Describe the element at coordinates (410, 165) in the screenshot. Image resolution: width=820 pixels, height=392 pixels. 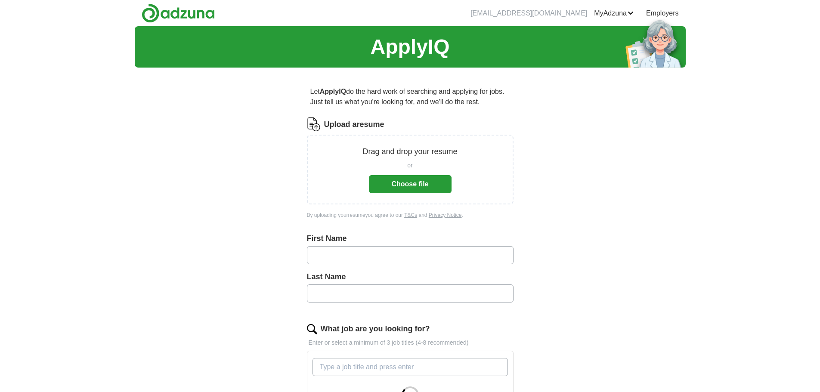
I see `span: or` at that location.